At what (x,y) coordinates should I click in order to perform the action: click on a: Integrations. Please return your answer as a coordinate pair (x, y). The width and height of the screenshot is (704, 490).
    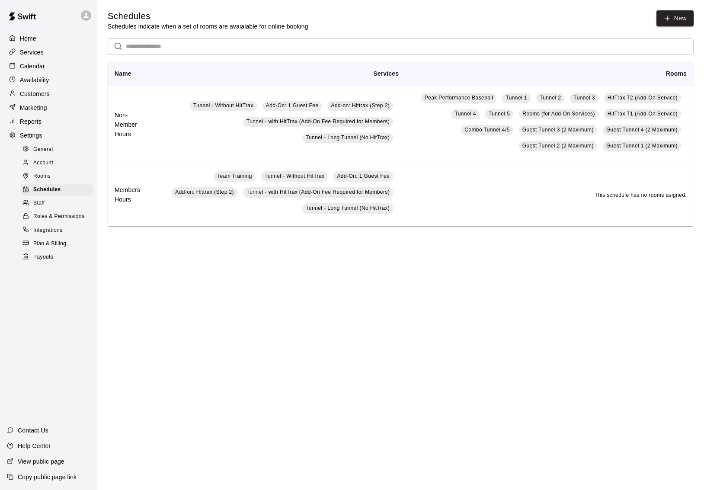
    Looking at the image, I should click on (59, 230).